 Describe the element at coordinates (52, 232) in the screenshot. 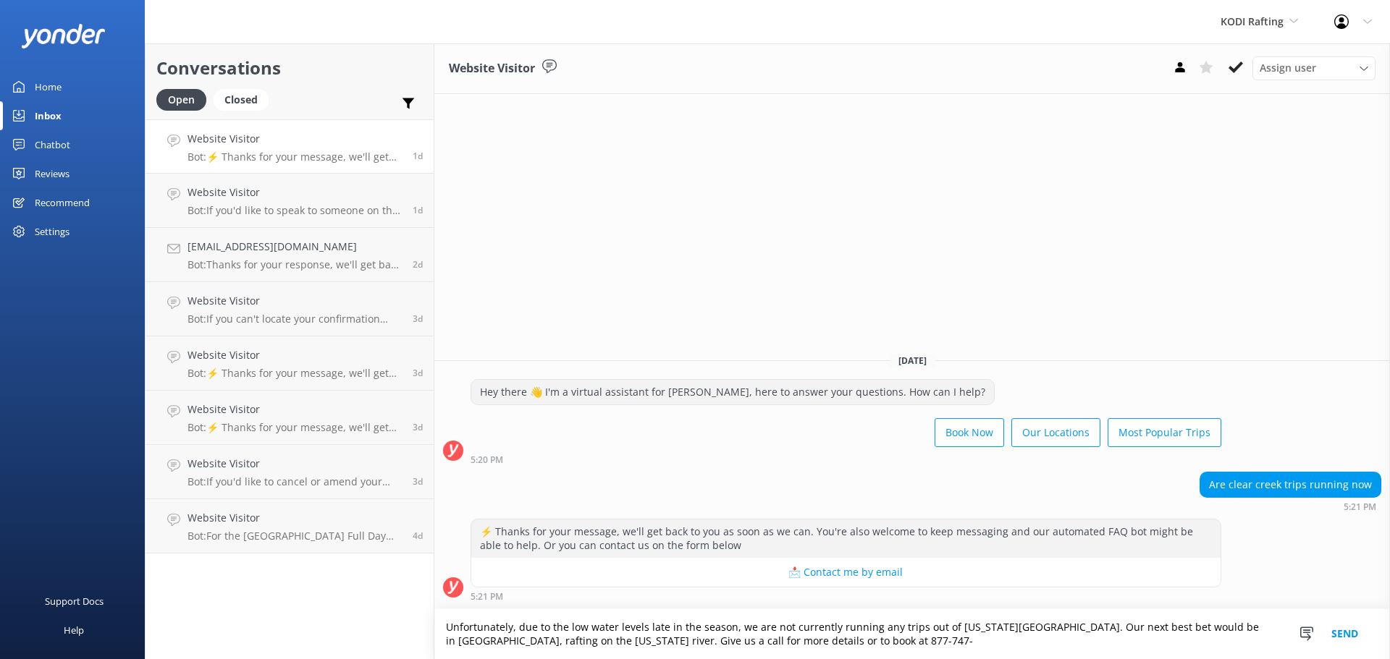

I see `div: Settings` at that location.